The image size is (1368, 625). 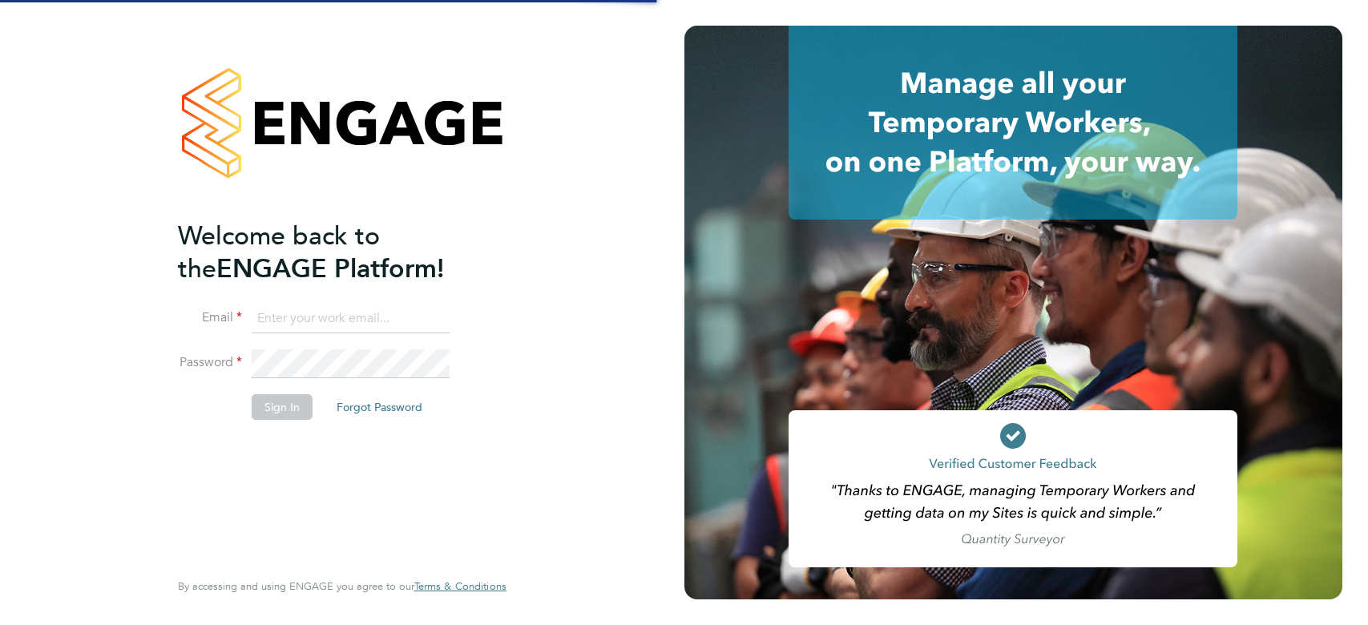 I want to click on button: Sign In, so click(x=282, y=407).